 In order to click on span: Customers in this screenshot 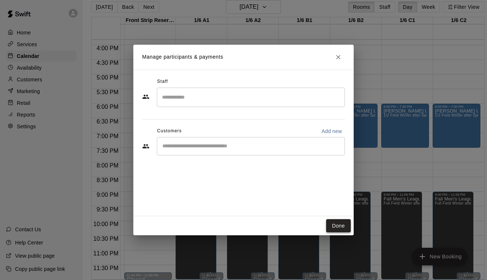, I will do `click(169, 131)`.